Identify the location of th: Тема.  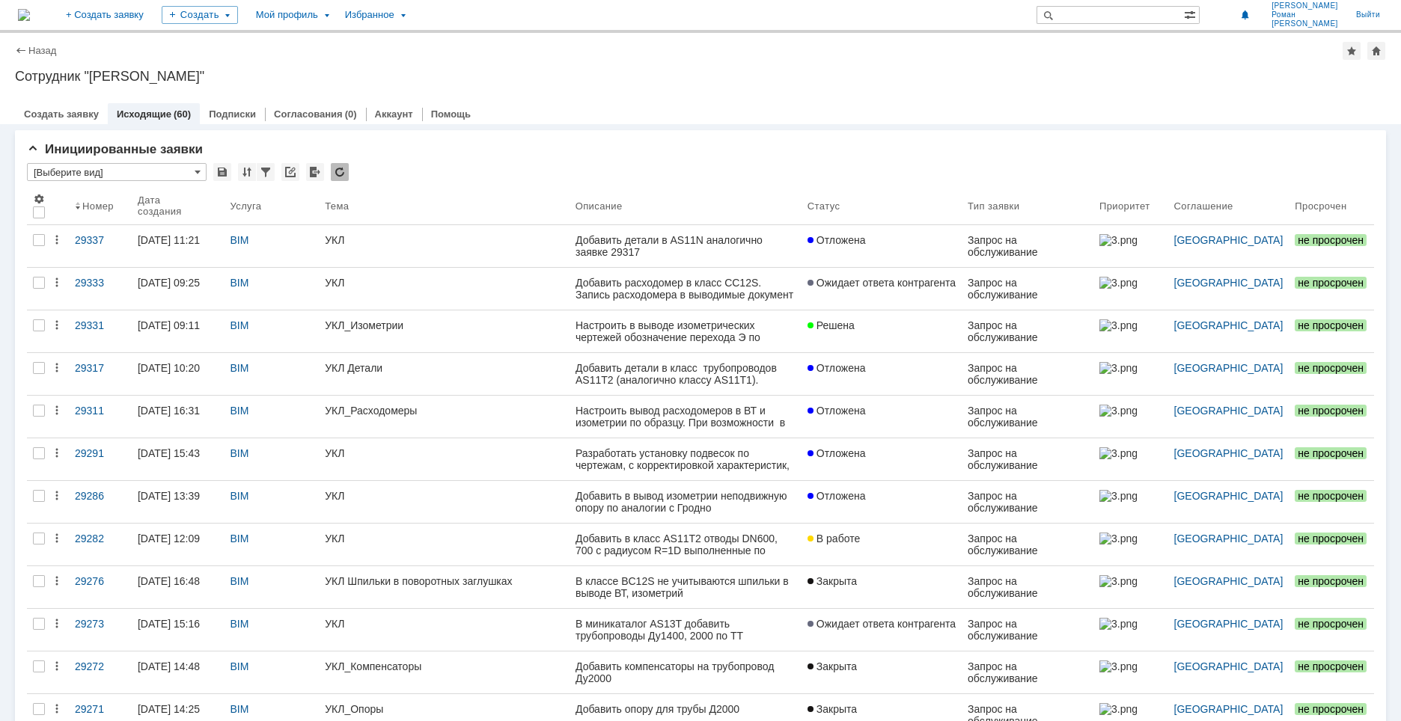
(444, 206).